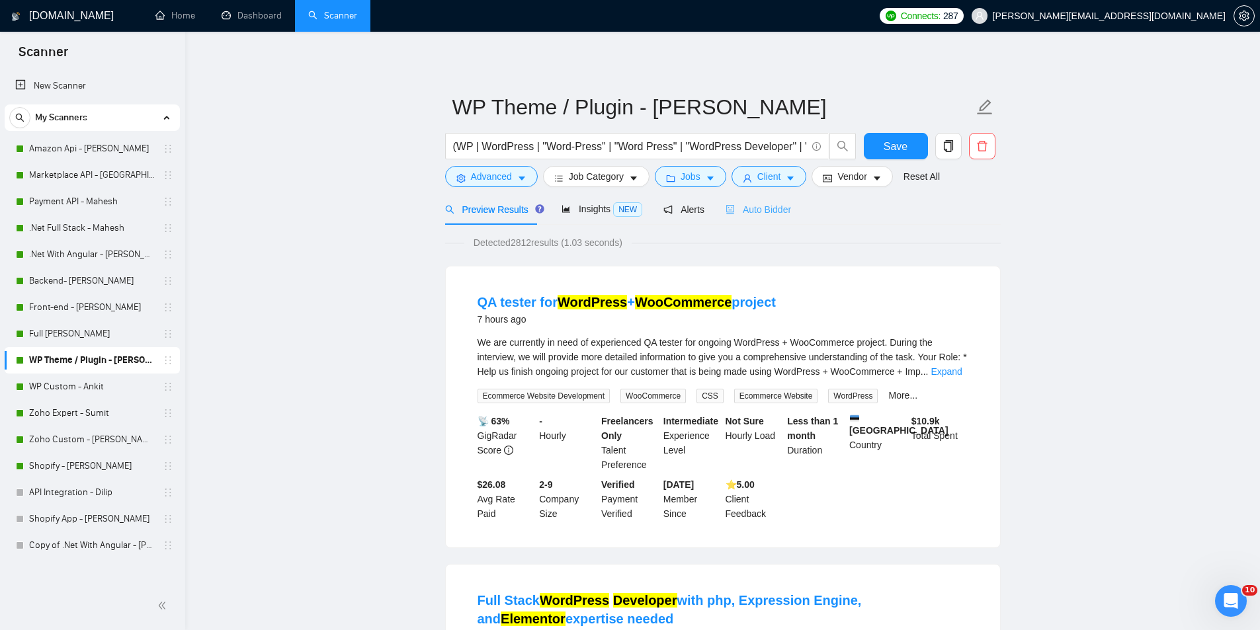 Image resolution: width=1260 pixels, height=630 pixels. Describe the element at coordinates (92, 387) in the screenshot. I see `a: WP Custom - Ankit` at that location.